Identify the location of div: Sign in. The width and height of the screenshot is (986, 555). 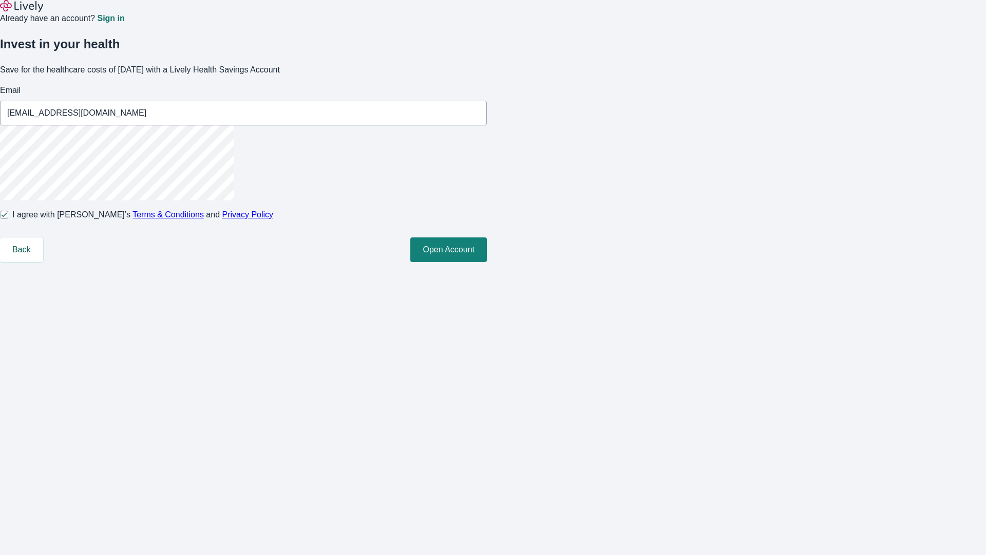
(110, 18).